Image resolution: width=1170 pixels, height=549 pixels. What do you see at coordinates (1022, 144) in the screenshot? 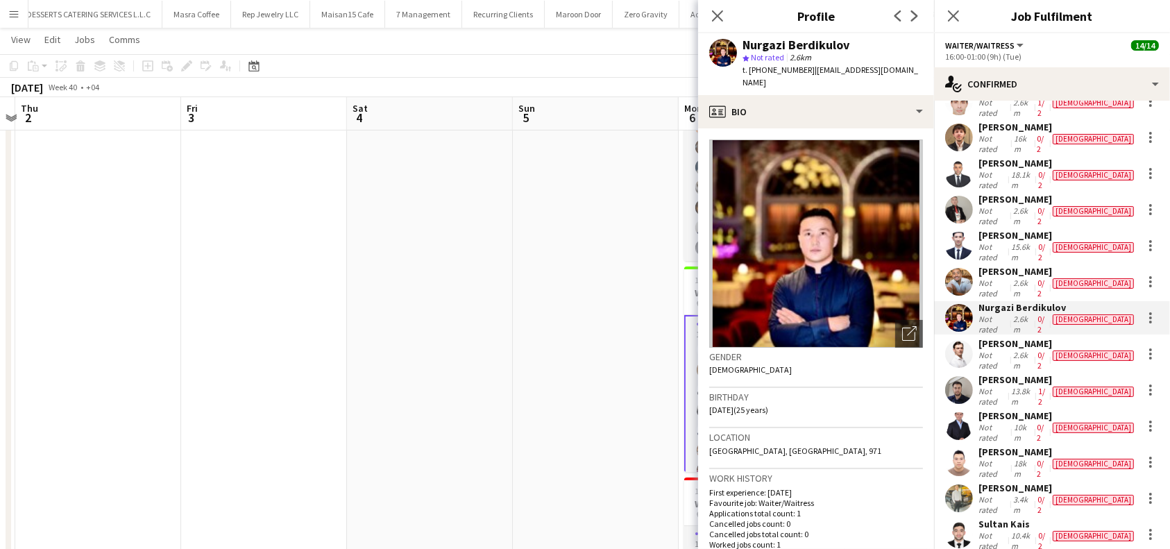
I see `div: 16km` at bounding box center [1022, 144].